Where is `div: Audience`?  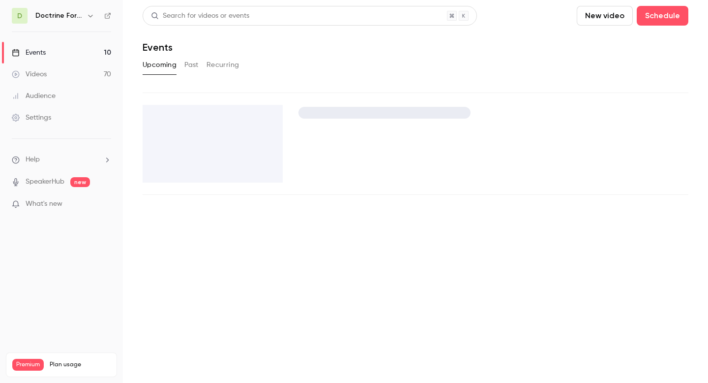
div: Audience is located at coordinates (33, 96).